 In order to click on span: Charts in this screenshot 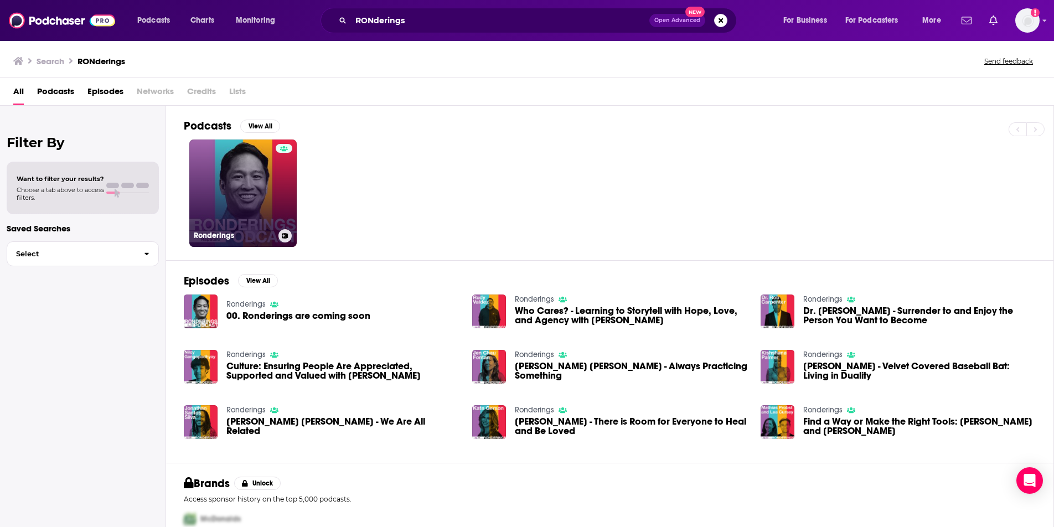, I will do `click(202, 20)`.